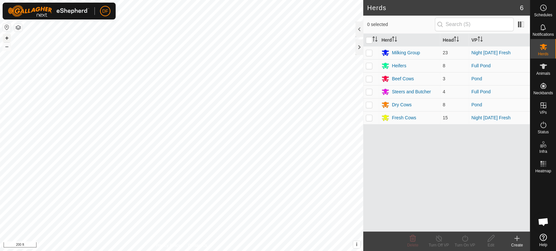 The width and height of the screenshot is (556, 251). What do you see at coordinates (18, 28) in the screenshot?
I see `button: Map Layers` at bounding box center [18, 28].